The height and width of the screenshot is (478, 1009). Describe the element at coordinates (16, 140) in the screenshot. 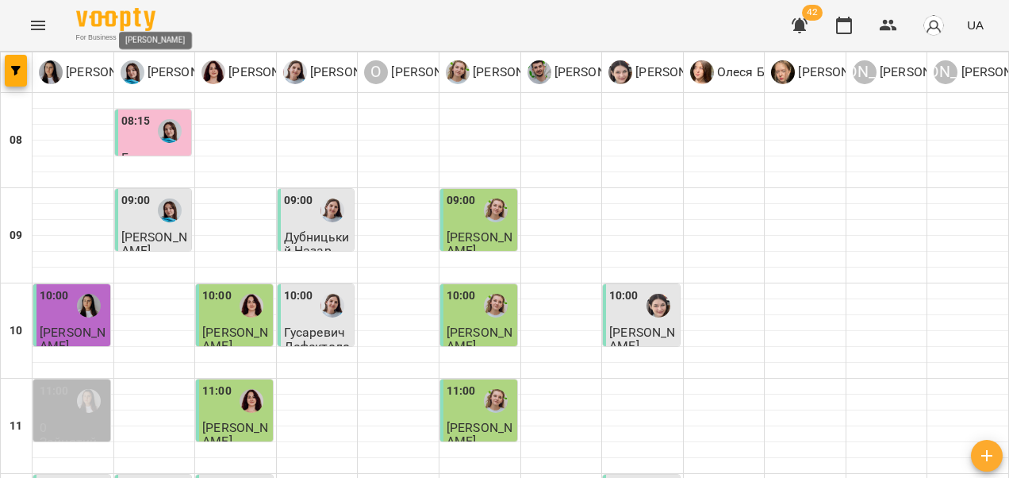

I see `h6: 08` at that location.